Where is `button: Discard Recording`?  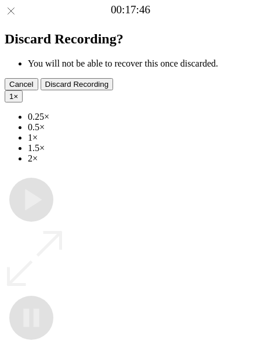
button: Discard Recording is located at coordinates (77, 84).